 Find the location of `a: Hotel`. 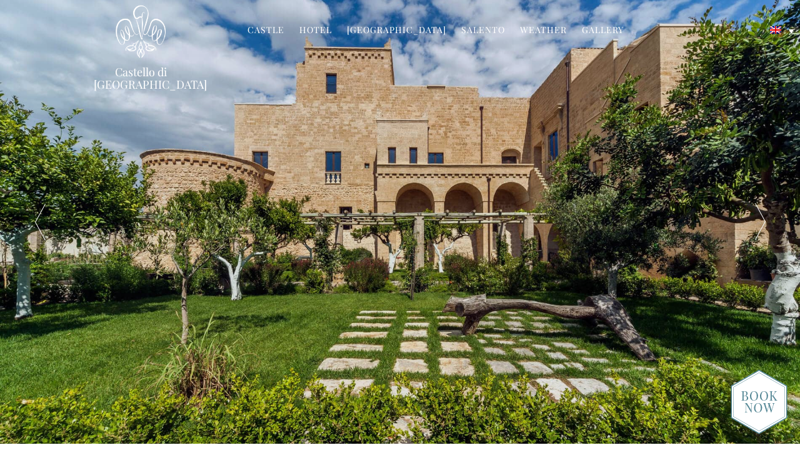

a: Hotel is located at coordinates (316, 31).